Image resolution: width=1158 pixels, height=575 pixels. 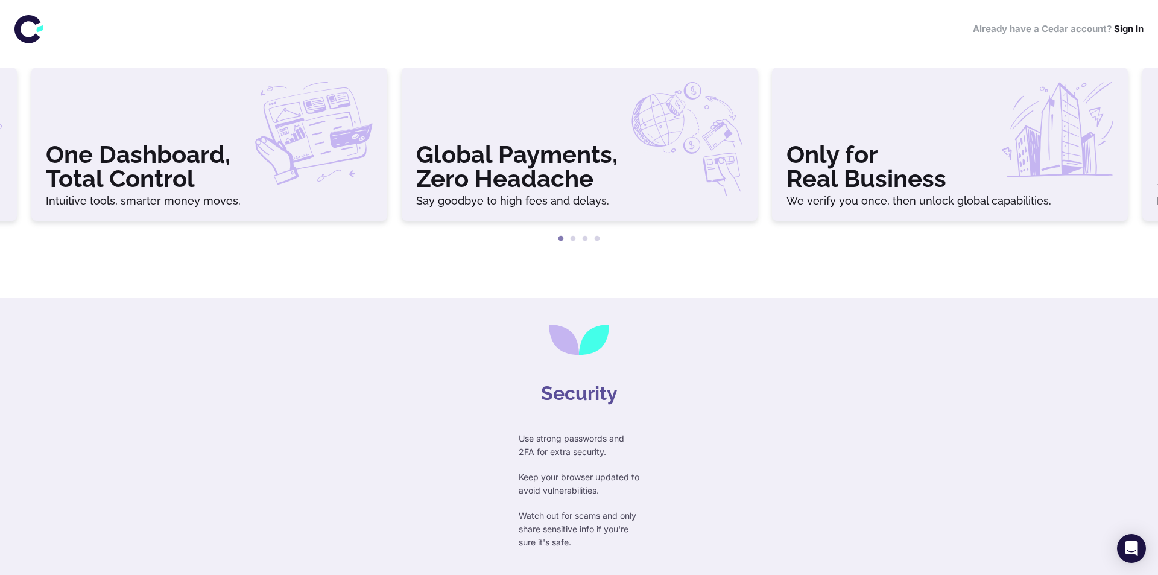 What do you see at coordinates (561, 239) in the screenshot?
I see `button: 1` at bounding box center [561, 239].